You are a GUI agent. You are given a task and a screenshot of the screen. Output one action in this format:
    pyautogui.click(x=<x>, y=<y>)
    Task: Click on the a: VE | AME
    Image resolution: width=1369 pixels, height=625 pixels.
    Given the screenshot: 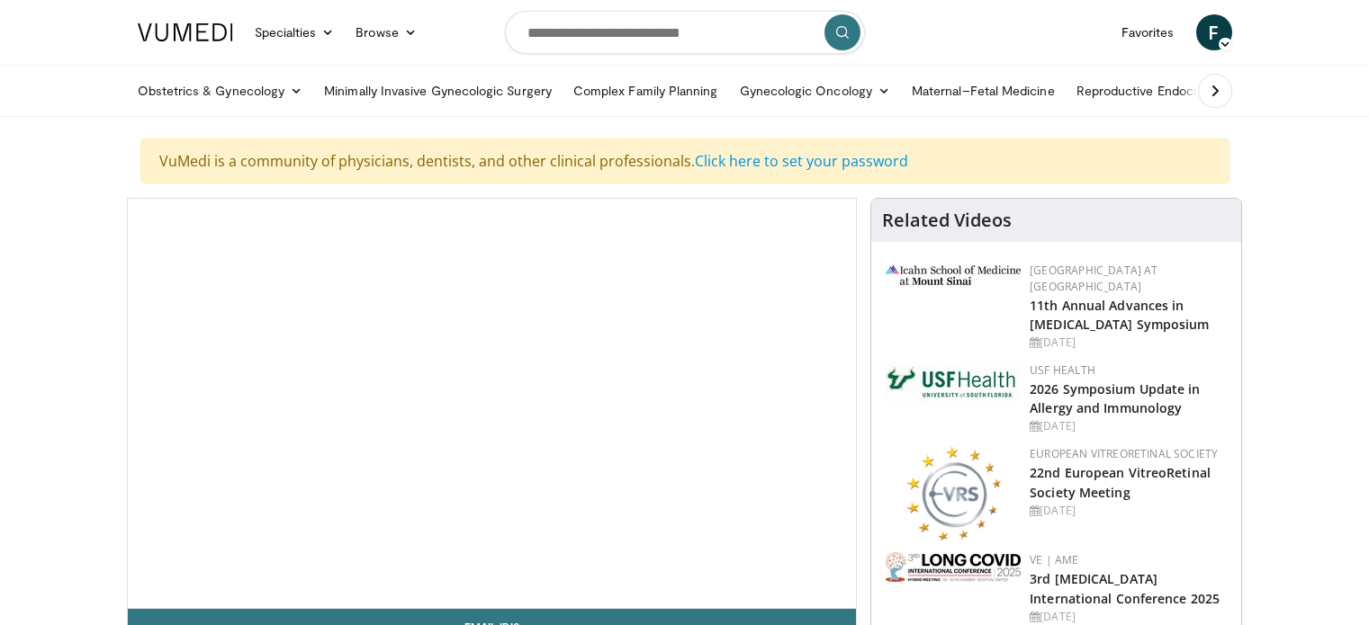 What is the action you would take?
    pyautogui.click(x=1054, y=560)
    